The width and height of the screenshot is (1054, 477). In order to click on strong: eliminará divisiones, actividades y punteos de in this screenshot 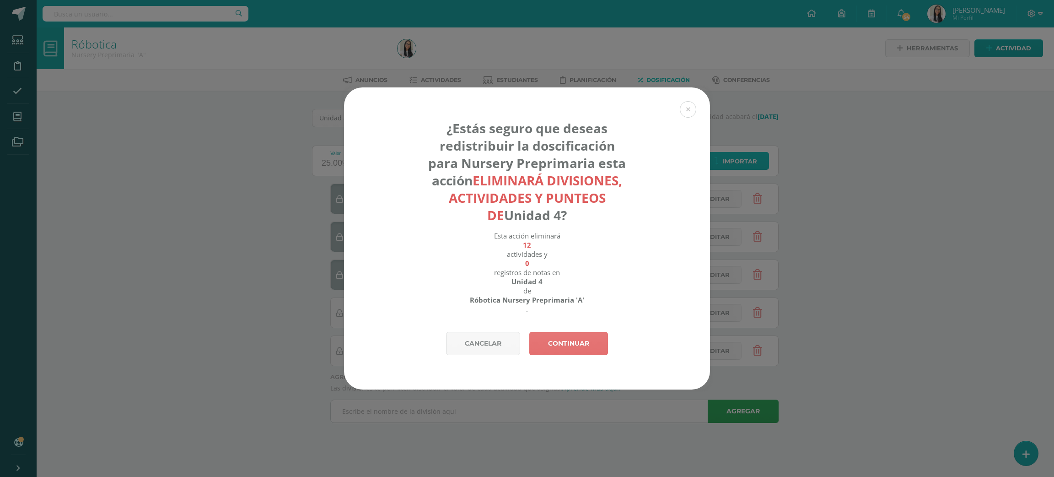, I will do `click(536, 198)`.